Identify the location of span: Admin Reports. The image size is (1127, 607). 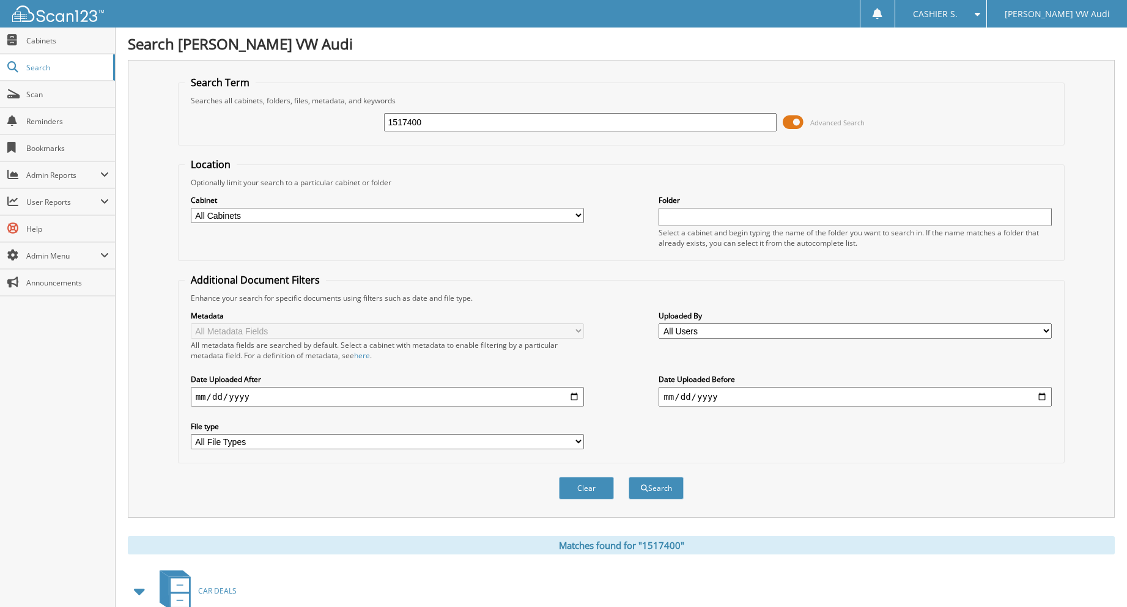
(63, 175).